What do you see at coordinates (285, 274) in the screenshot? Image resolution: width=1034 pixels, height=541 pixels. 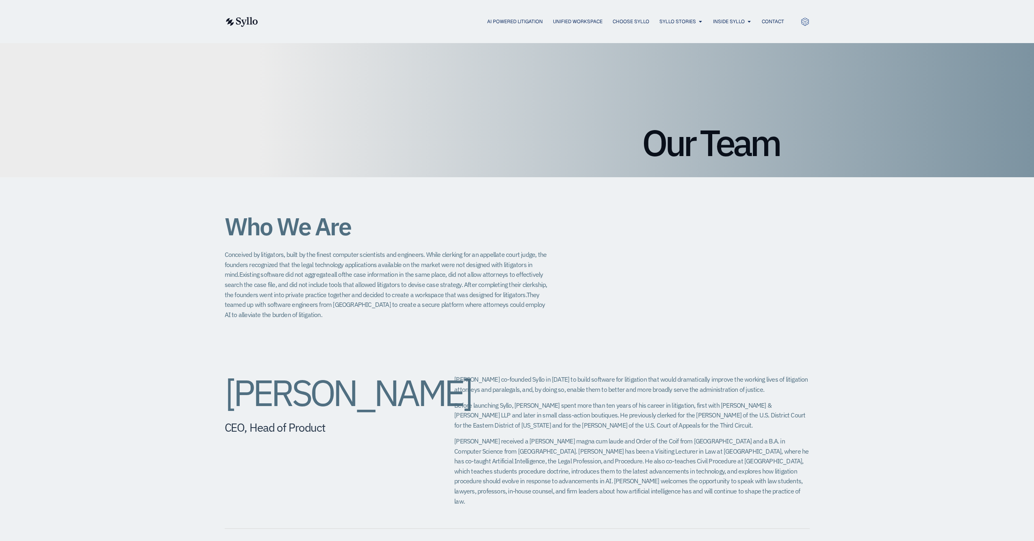 I see `span: Existing software did not aggregate` at bounding box center [285, 274].